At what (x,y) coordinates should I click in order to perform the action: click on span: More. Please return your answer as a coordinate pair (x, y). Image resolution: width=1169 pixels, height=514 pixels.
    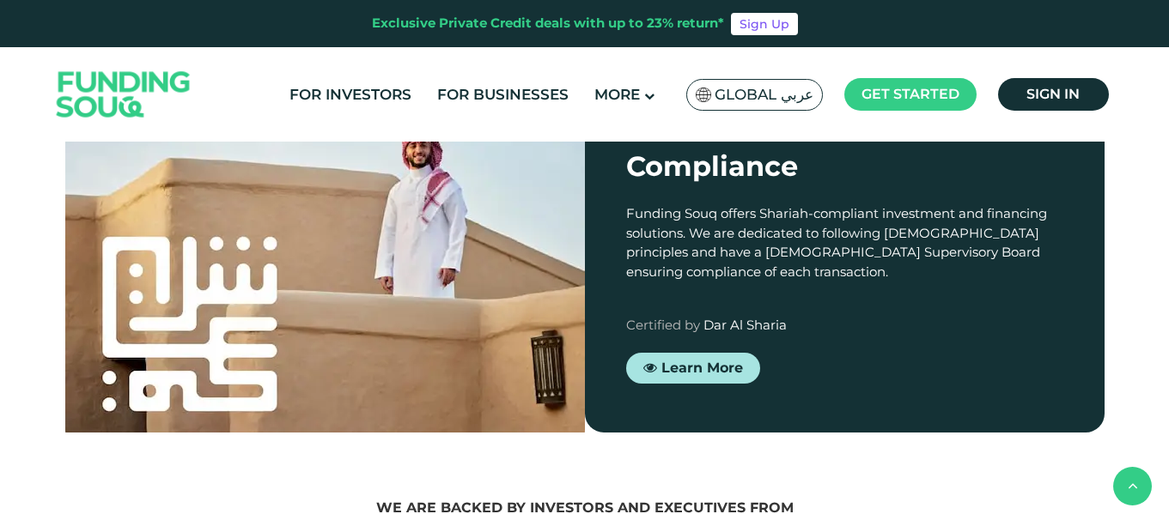
    Looking at the image, I should click on (616, 94).